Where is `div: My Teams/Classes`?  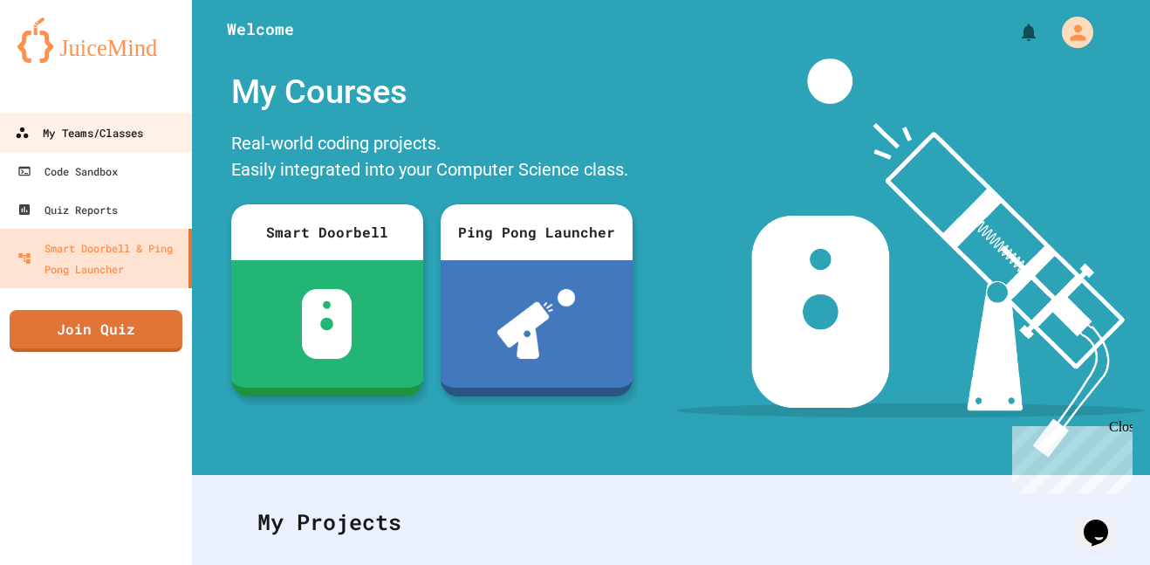
div: My Teams/Classes is located at coordinates (79, 133).